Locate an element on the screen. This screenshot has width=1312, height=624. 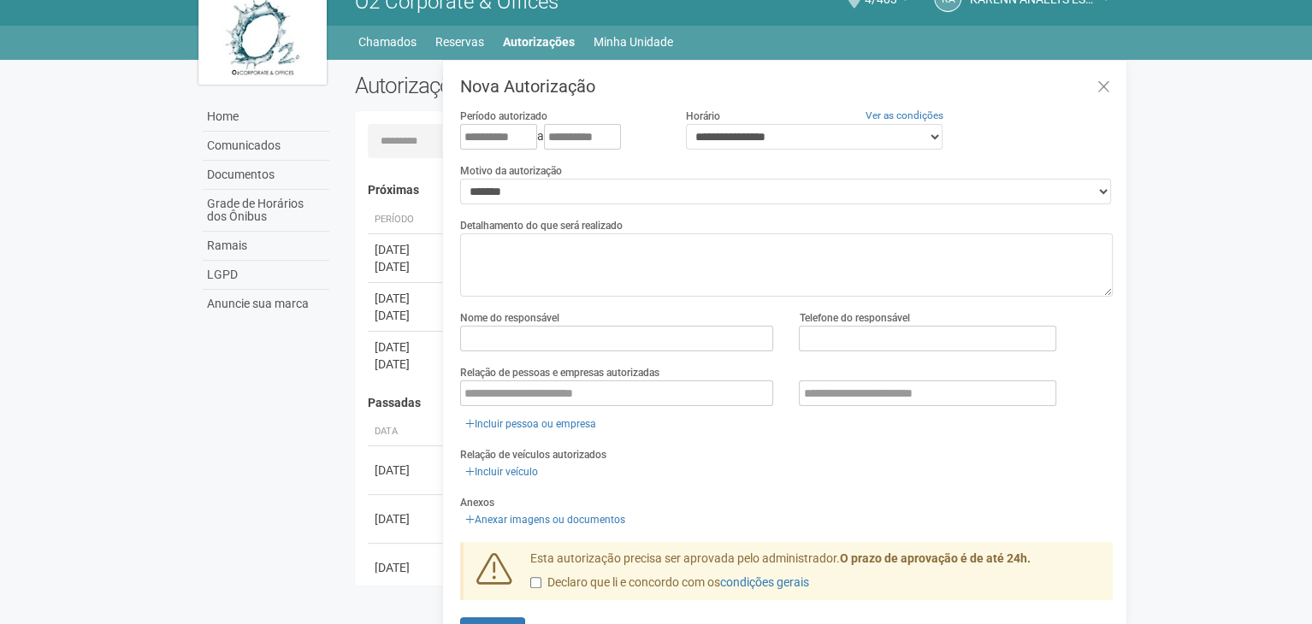
a: Incluir veículo is located at coordinates (501, 472).